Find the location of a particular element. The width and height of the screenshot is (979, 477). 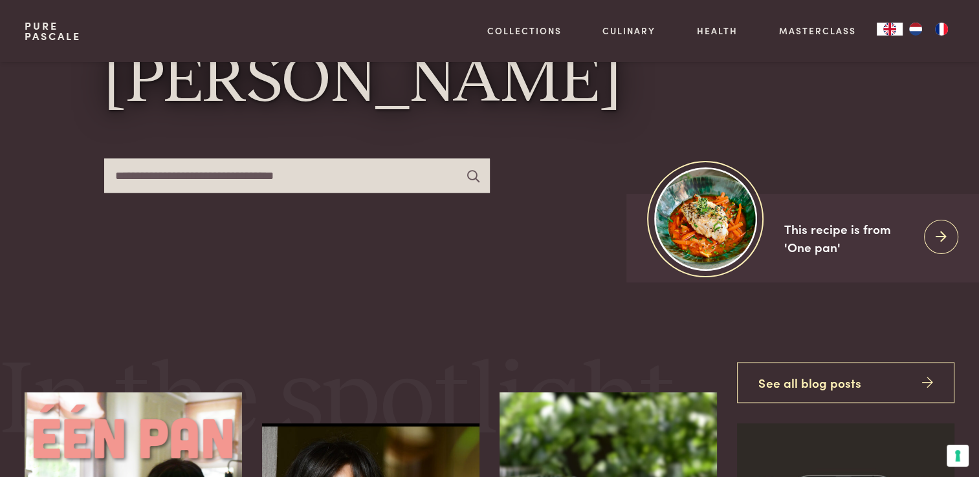

a: EN is located at coordinates (889, 29).